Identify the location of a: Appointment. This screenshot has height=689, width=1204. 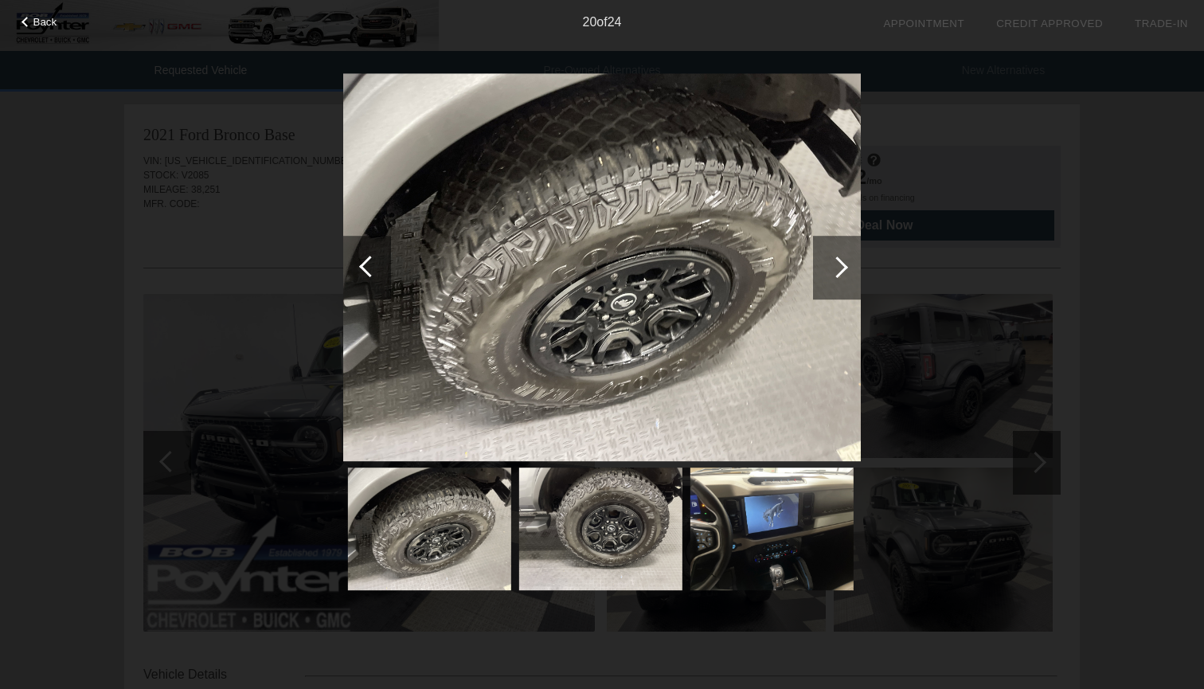
(924, 23).